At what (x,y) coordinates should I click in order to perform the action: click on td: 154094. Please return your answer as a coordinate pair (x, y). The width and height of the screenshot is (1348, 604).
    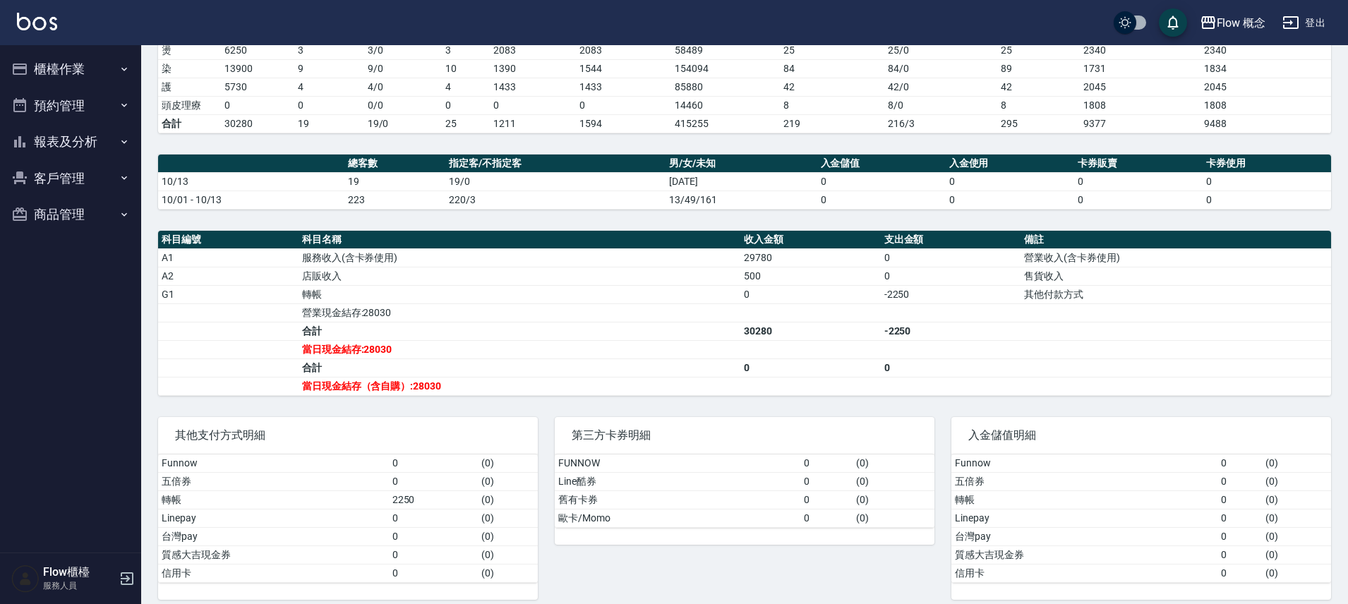
    Looking at the image, I should click on (725, 68).